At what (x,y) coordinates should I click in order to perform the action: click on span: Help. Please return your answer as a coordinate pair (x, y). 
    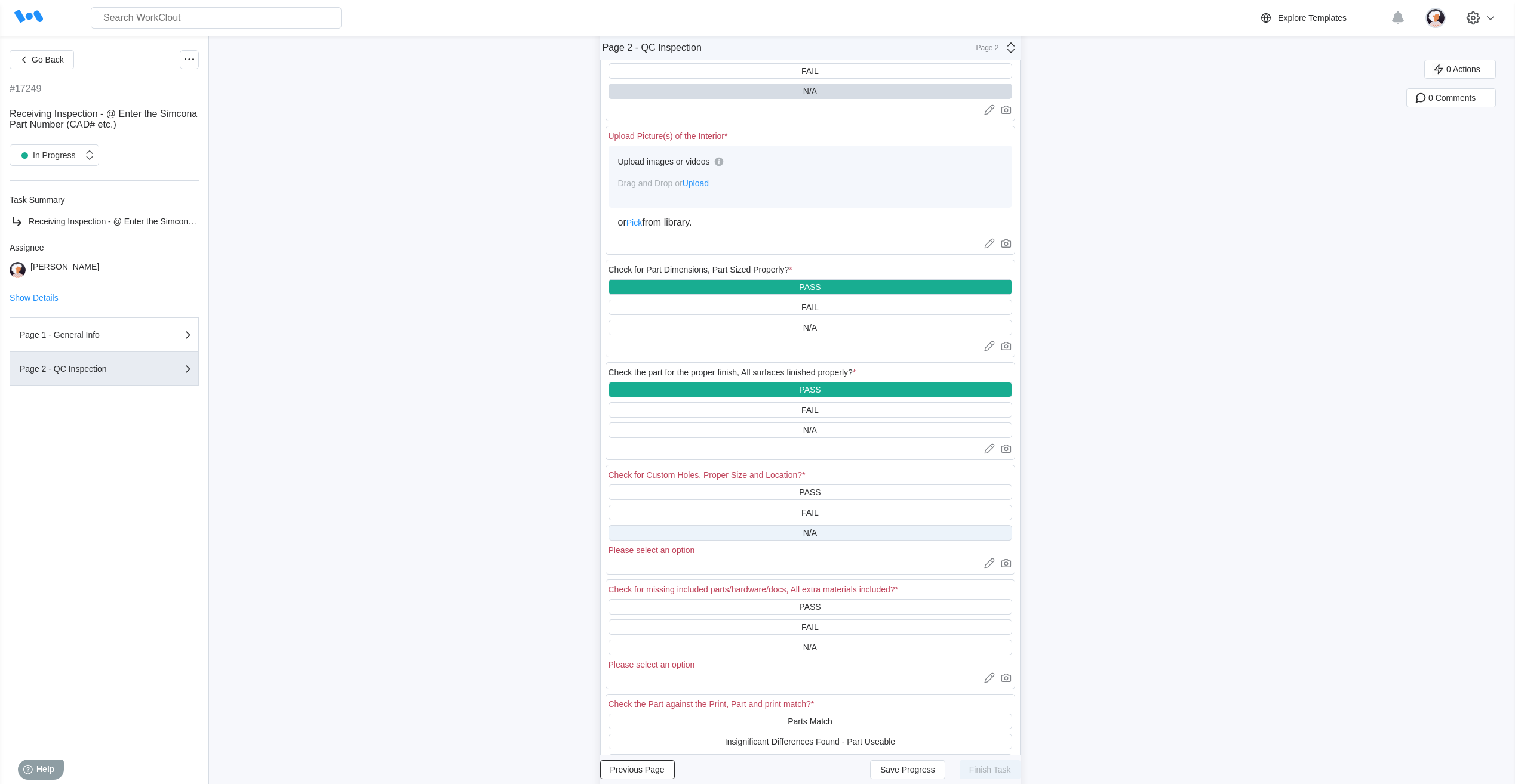
    Looking at the image, I should click on (32, 14).